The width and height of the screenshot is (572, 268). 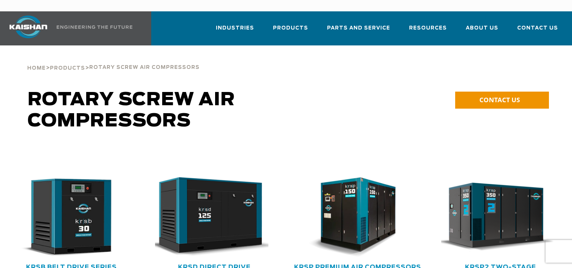 What do you see at coordinates (214, 217) in the screenshot?
I see `div: krsd125` at bounding box center [214, 217].